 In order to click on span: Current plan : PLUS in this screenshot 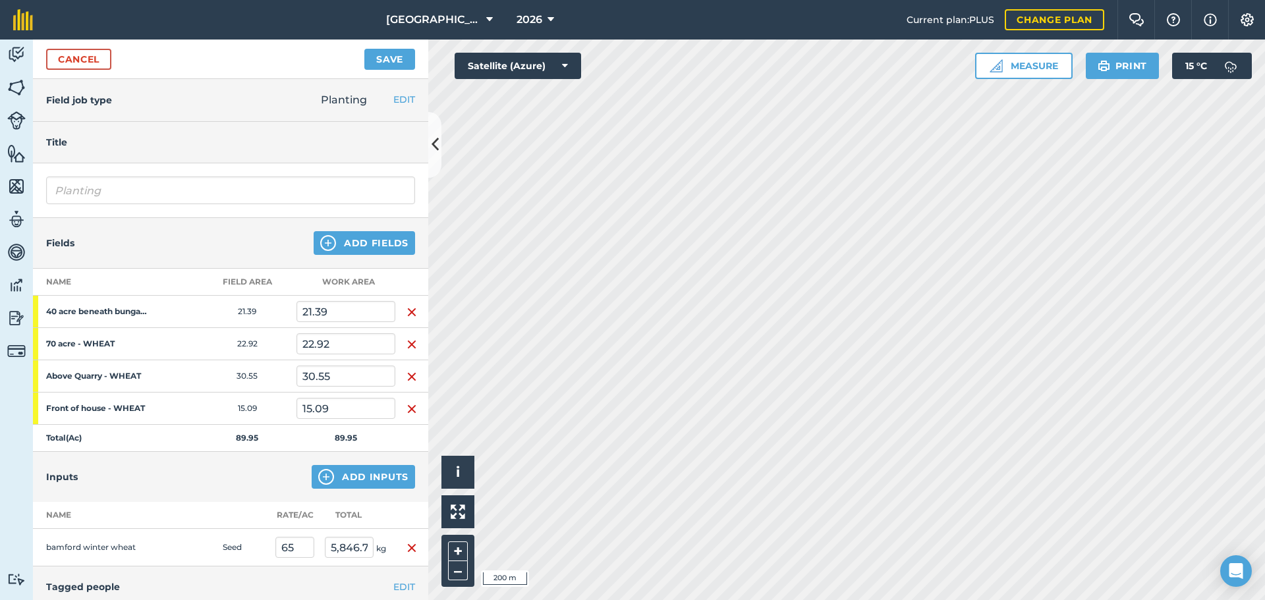, I will do `click(950, 20)`.